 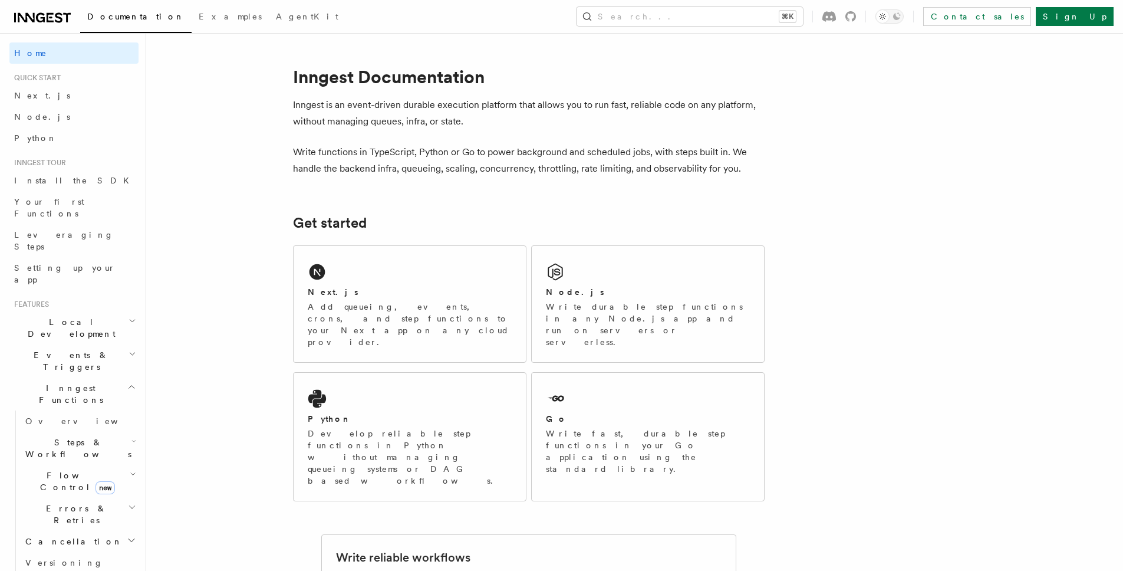 I want to click on span: Flow Control, so click(x=75, y=481).